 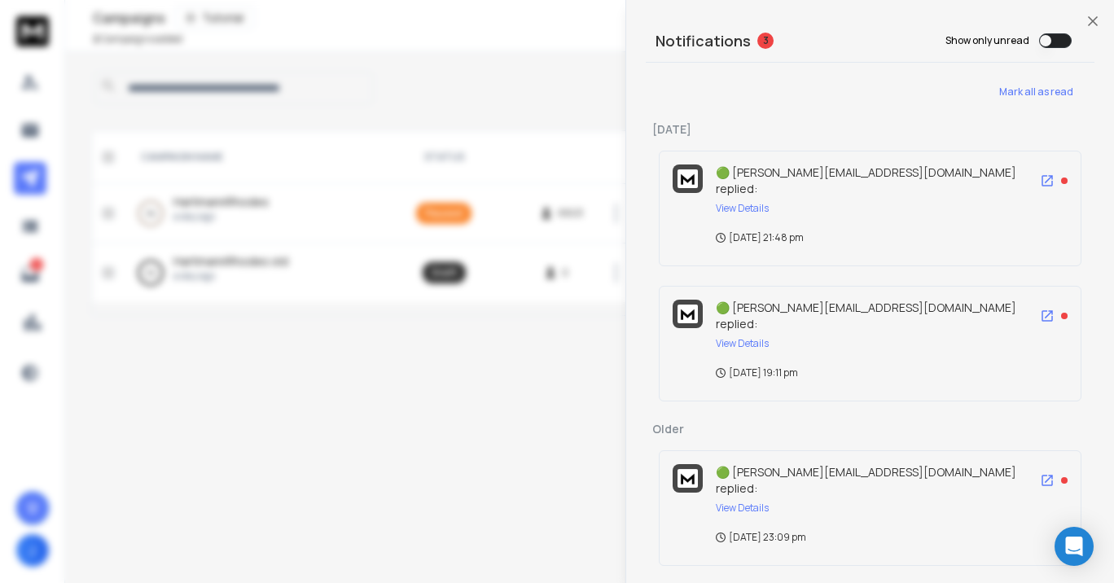 What do you see at coordinates (766, 41) in the screenshot?
I see `span: 3` at bounding box center [766, 41].